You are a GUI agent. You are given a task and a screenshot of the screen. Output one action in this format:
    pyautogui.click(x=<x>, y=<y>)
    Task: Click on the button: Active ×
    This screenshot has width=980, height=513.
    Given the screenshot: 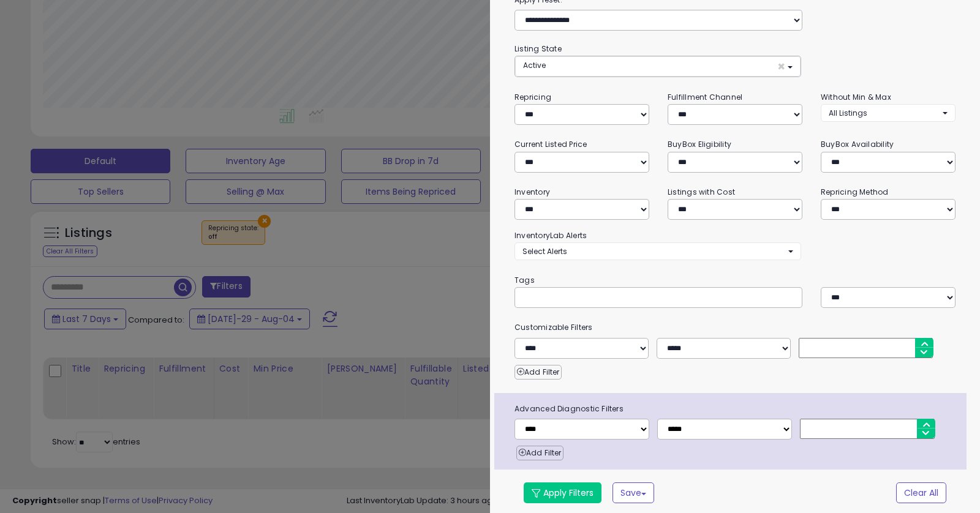 What is the action you would take?
    pyautogui.click(x=658, y=66)
    